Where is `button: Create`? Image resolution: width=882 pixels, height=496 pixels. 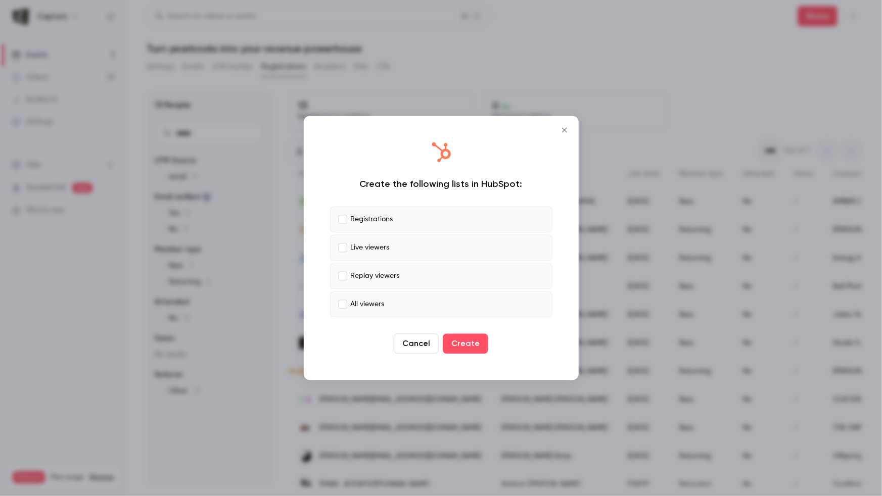 button: Create is located at coordinates (465, 344).